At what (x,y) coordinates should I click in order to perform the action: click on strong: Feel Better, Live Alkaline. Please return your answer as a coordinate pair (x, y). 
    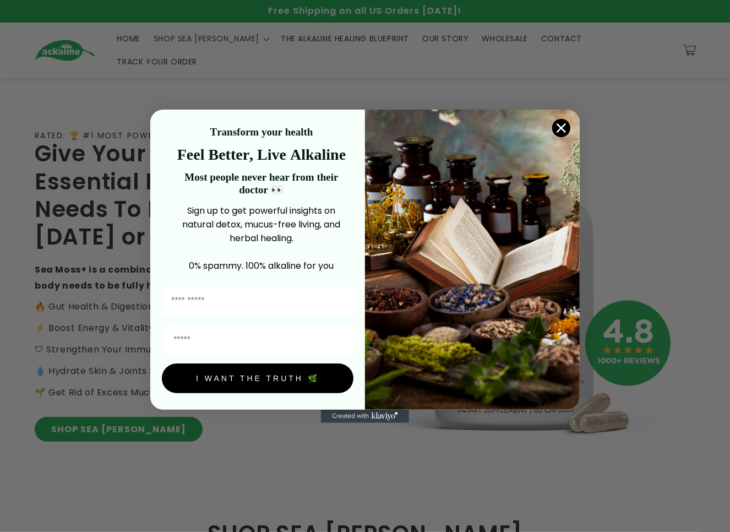
    Looking at the image, I should click on (262, 154).